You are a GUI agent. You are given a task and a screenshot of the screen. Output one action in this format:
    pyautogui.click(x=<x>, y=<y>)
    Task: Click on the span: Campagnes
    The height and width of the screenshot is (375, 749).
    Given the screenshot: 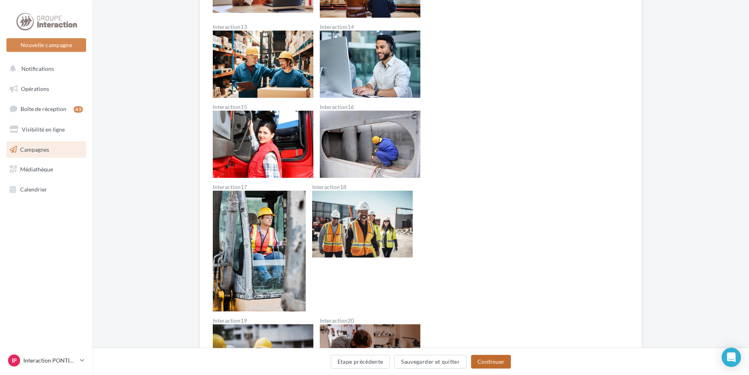 What is the action you would take?
    pyautogui.click(x=35, y=149)
    